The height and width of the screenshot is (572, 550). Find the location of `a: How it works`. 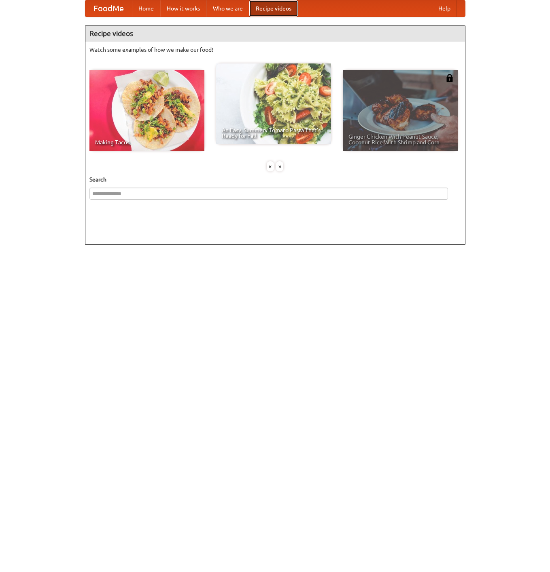

a: How it works is located at coordinates (183, 8).